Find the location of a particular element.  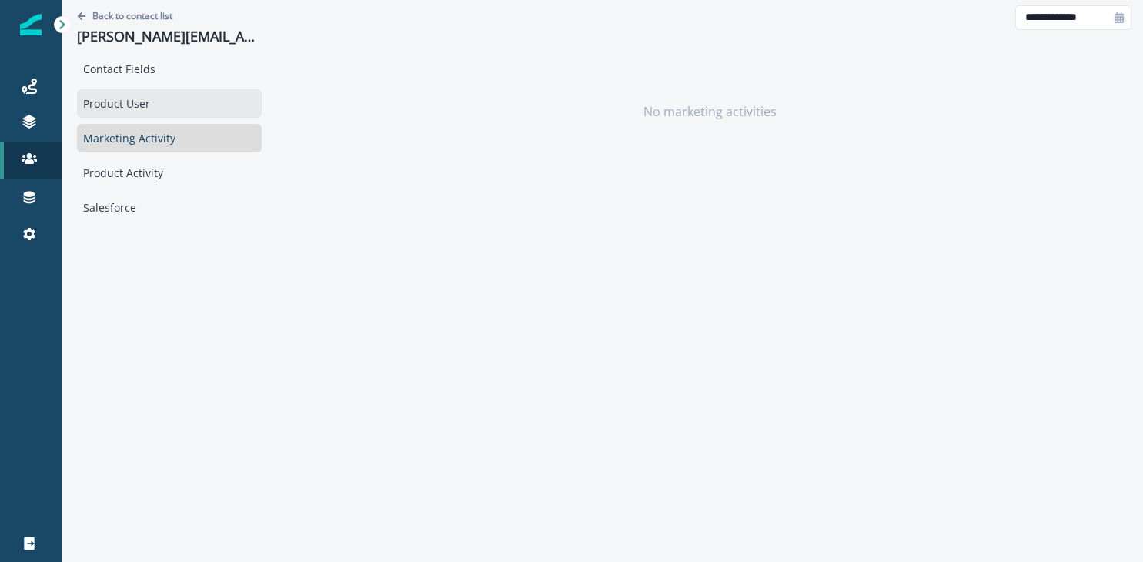

div: Salesforce is located at coordinates (169, 207).